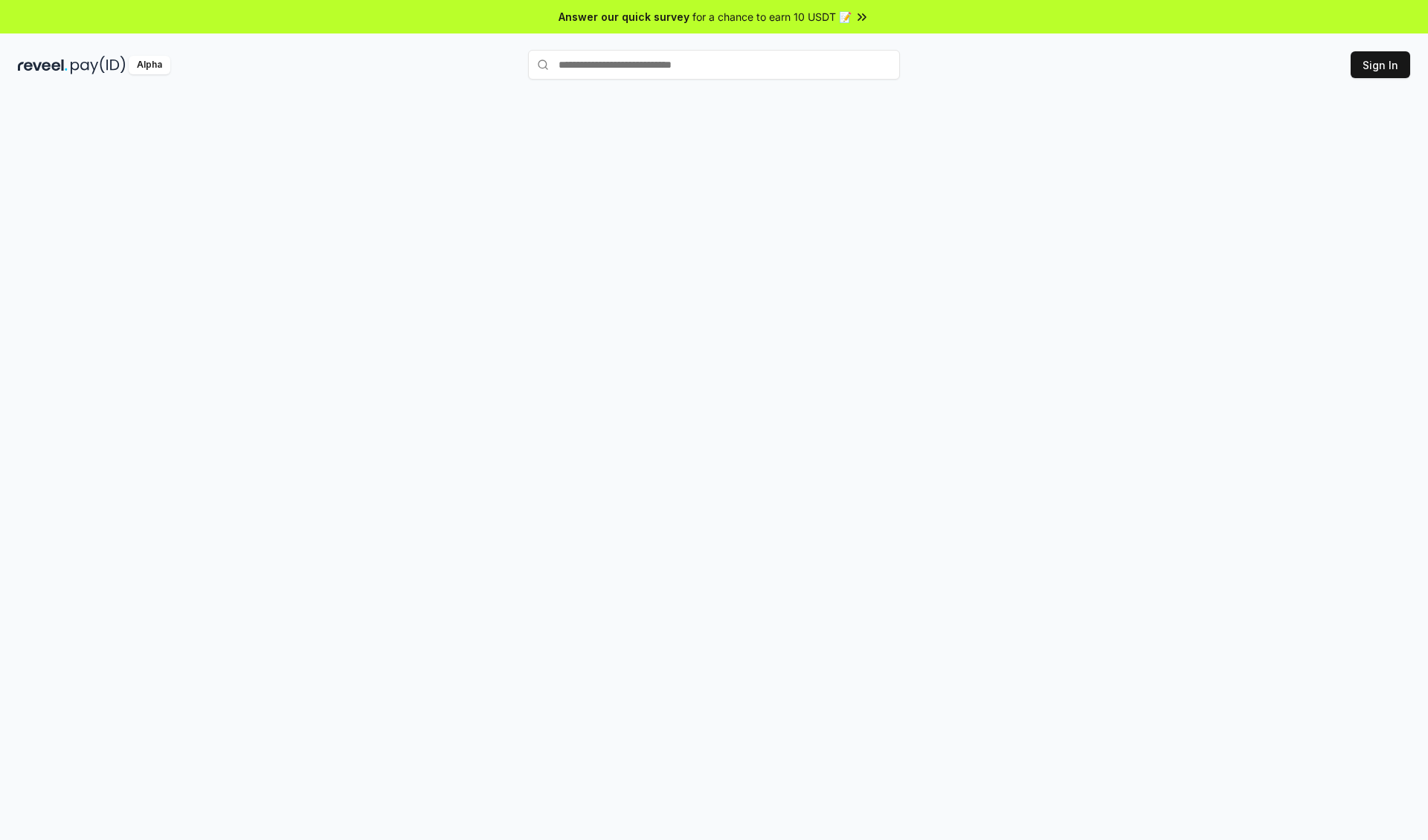 Image resolution: width=1428 pixels, height=840 pixels. What do you see at coordinates (1381, 65) in the screenshot?
I see `button: Sign In` at bounding box center [1381, 65].